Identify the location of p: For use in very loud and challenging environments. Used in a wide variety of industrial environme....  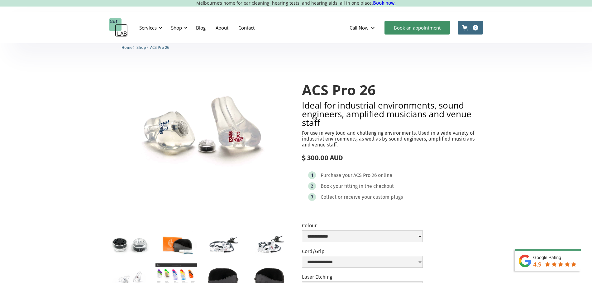
(392, 139).